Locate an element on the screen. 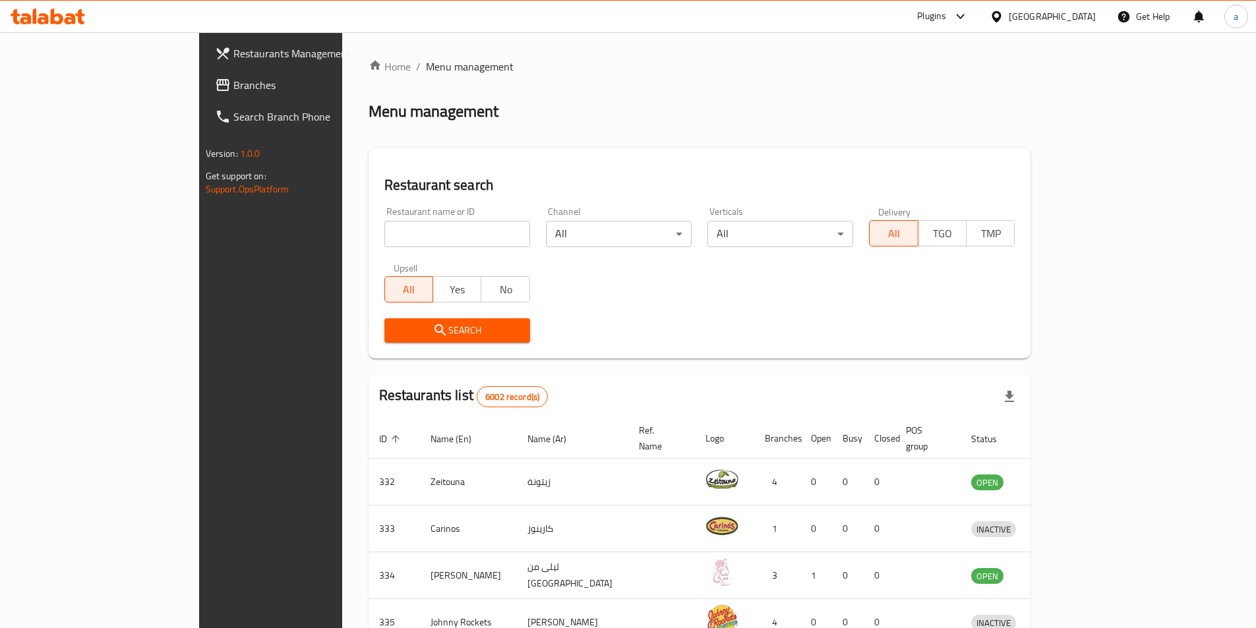  img: Carinos is located at coordinates (722, 526).